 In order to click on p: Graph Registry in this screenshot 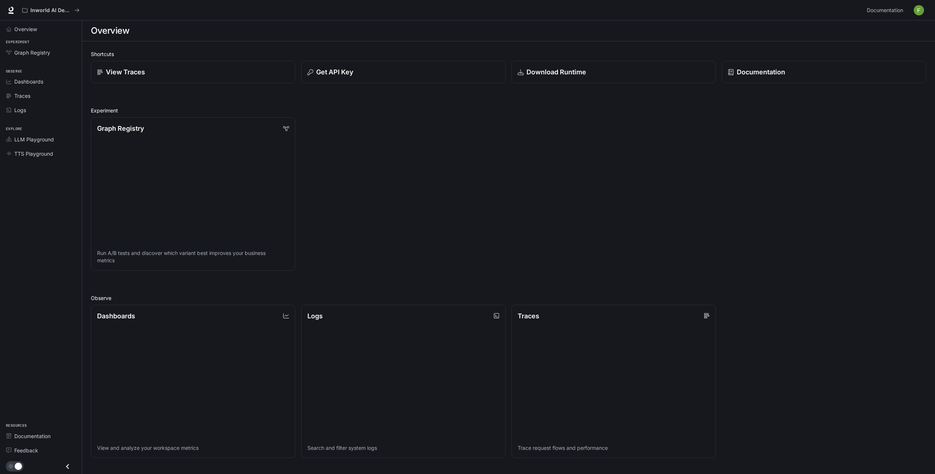, I will do `click(121, 128)`.